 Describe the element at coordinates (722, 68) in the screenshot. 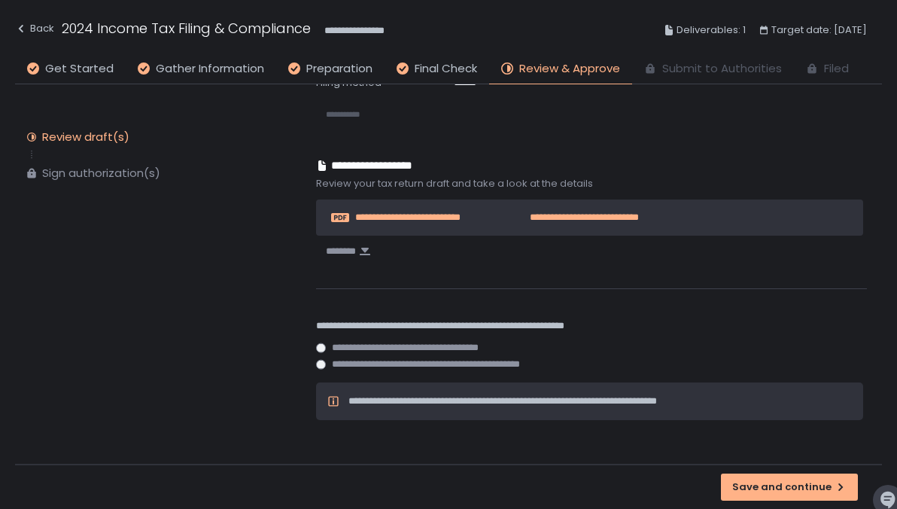

I see `span: Submit to Authorities` at that location.